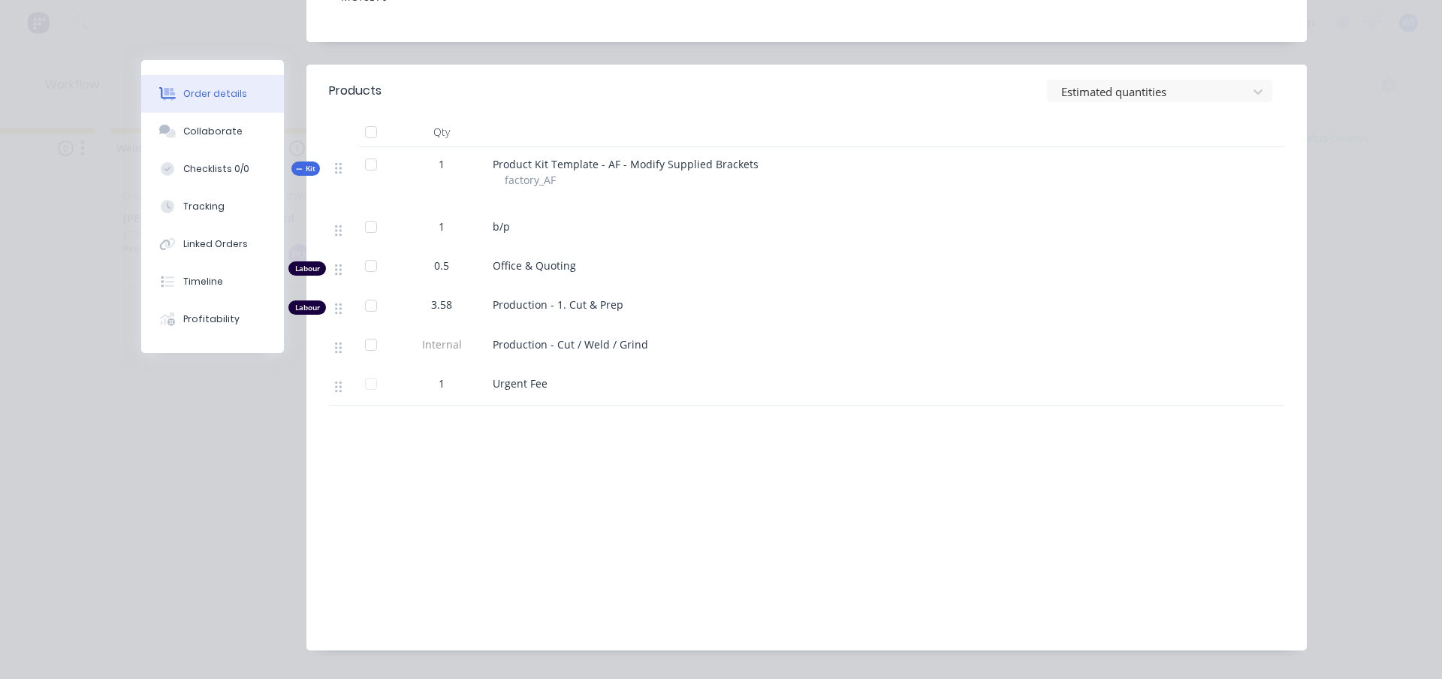 Image resolution: width=1442 pixels, height=679 pixels. Describe the element at coordinates (203, 282) in the screenshot. I see `div: Timeline` at that location.